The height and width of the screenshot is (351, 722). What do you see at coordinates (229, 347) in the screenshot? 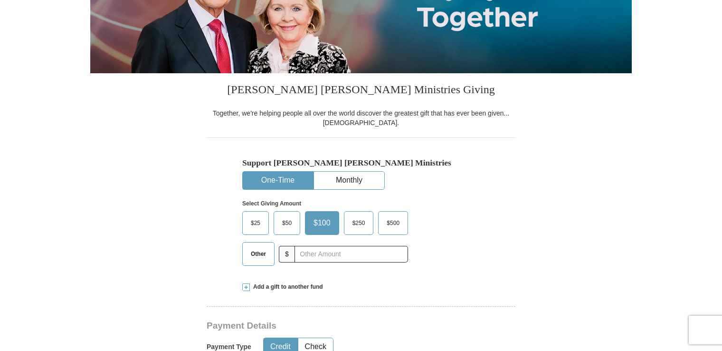
I see `h5: Payment Type` at bounding box center [229, 347].